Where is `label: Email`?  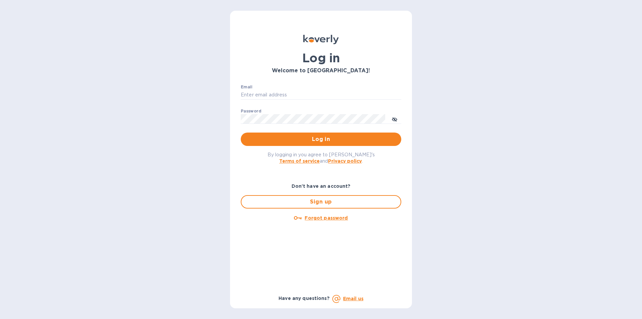
label: Email is located at coordinates (246, 87).